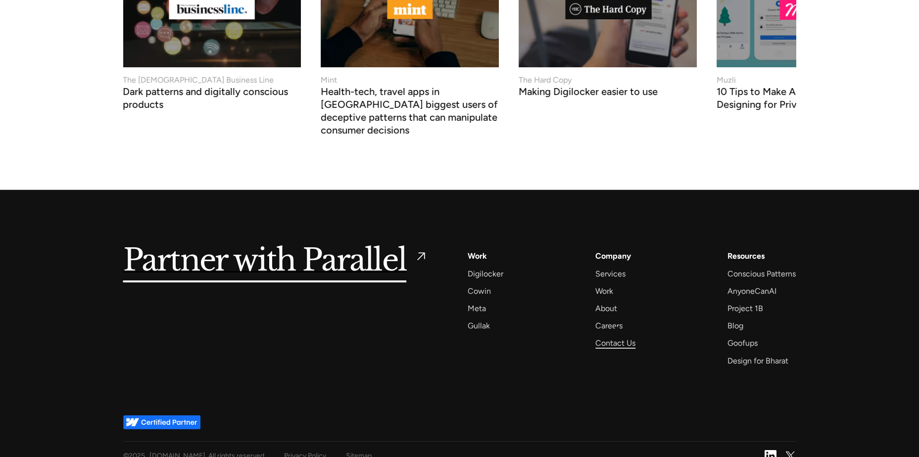 The height and width of the screenshot is (457, 919). What do you see at coordinates (746, 256) in the screenshot?
I see `div: Resources` at bounding box center [746, 256].